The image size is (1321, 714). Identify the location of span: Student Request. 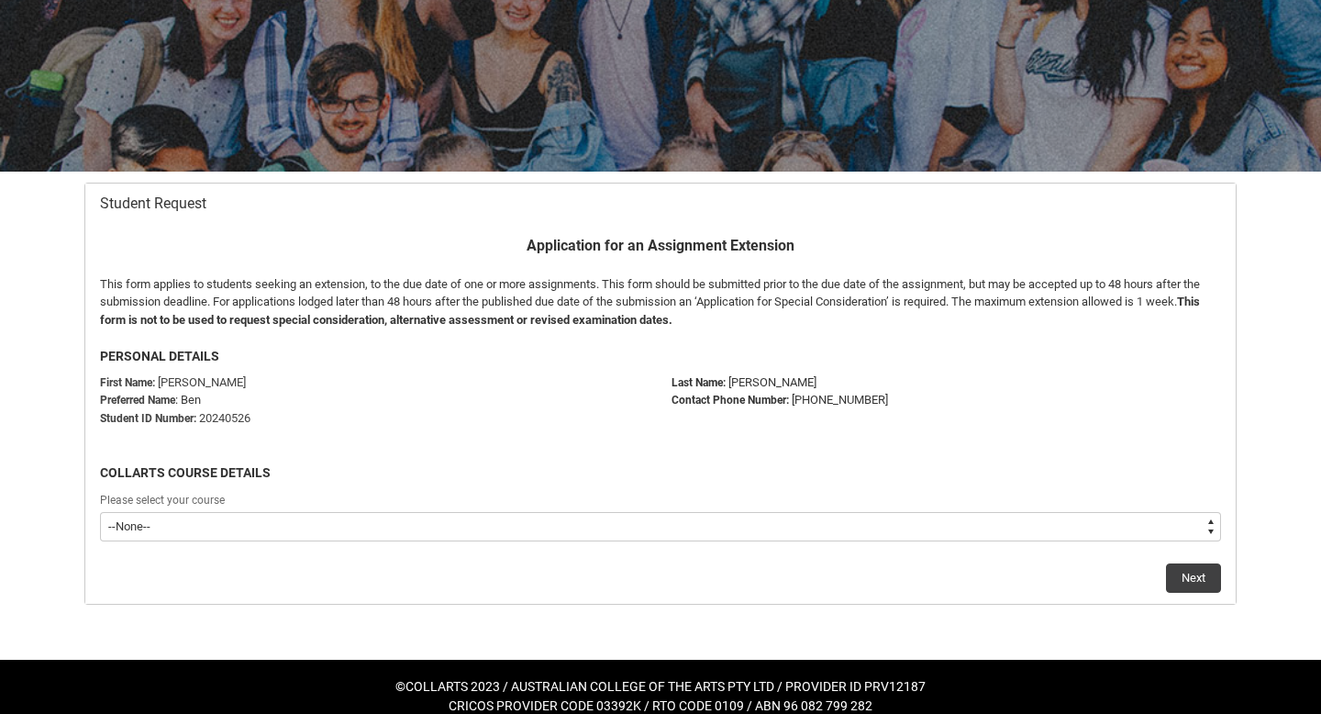
(153, 204).